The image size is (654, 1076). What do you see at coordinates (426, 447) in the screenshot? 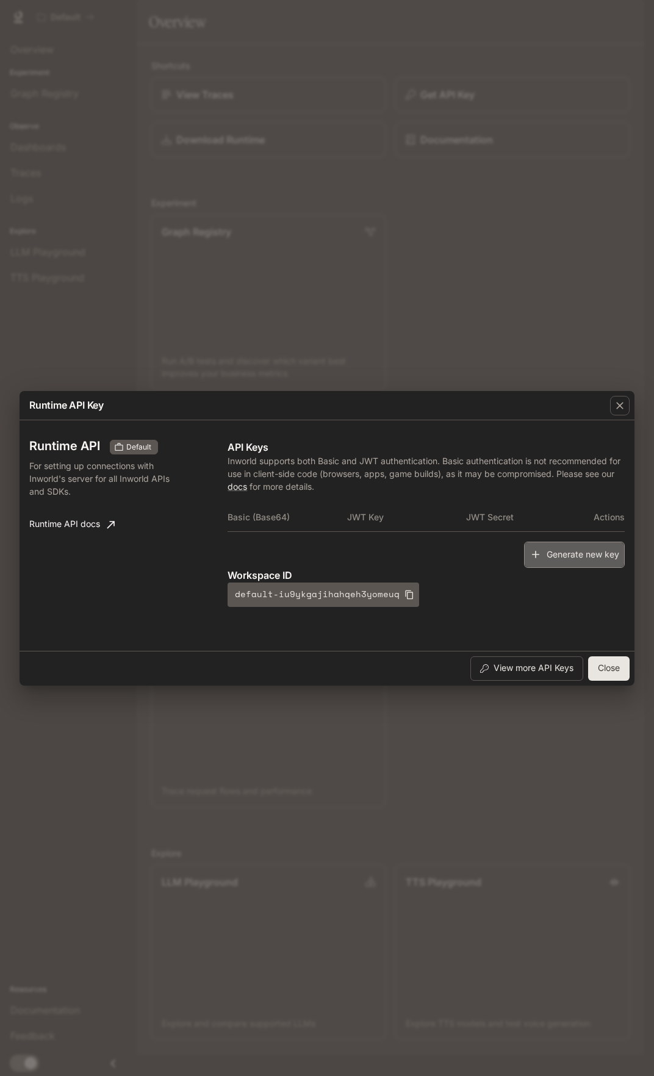
I see `p: API Keys` at bounding box center [426, 447].